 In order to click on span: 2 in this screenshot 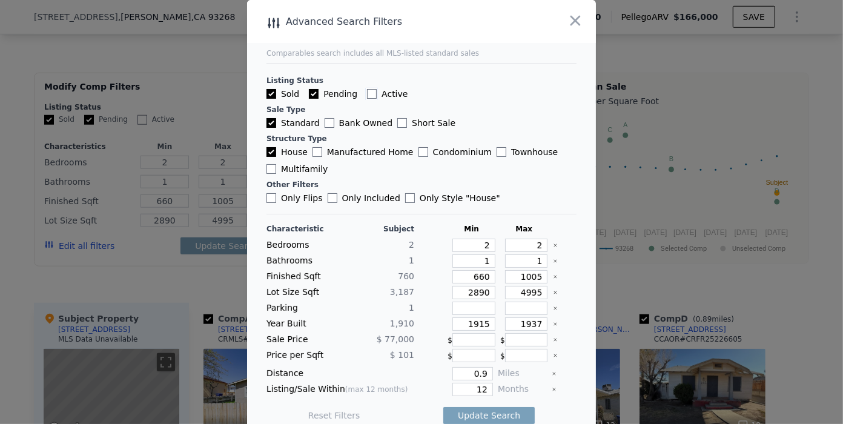, I will do `click(411, 245)`.